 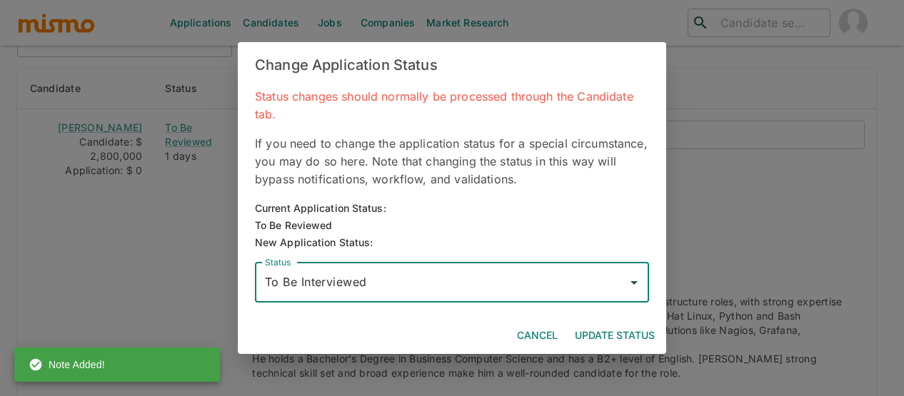 I want to click on div: Note Added!, so click(x=66, y=365).